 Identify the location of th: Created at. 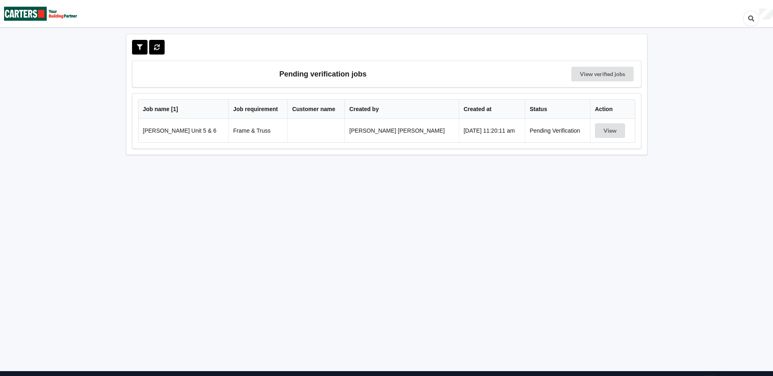
(492, 109).